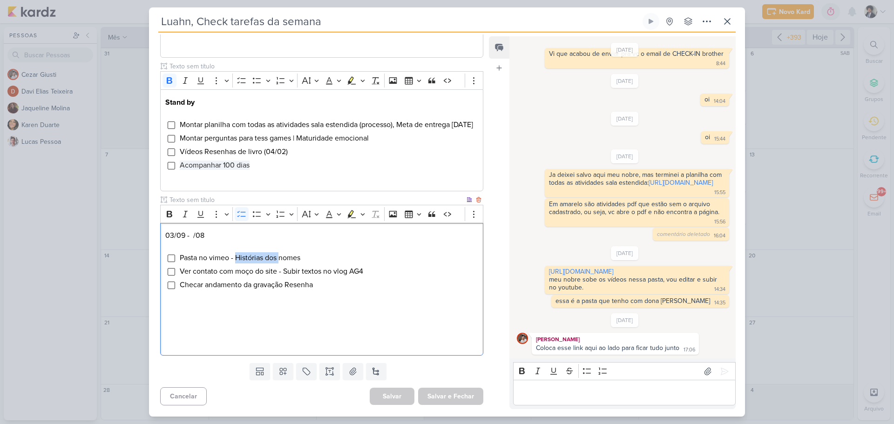 The image size is (894, 424). I want to click on p: 03/09 - /08, so click(322, 236).